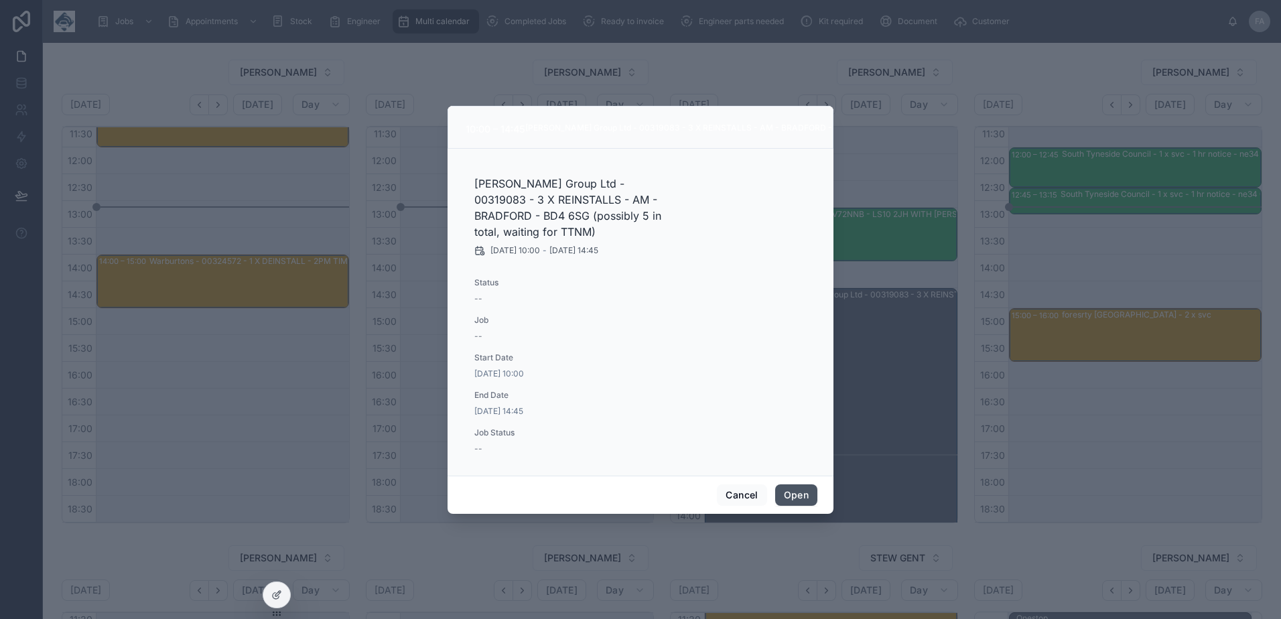 The width and height of the screenshot is (1281, 619). Describe the element at coordinates (571, 320) in the screenshot. I see `span: Job` at that location.